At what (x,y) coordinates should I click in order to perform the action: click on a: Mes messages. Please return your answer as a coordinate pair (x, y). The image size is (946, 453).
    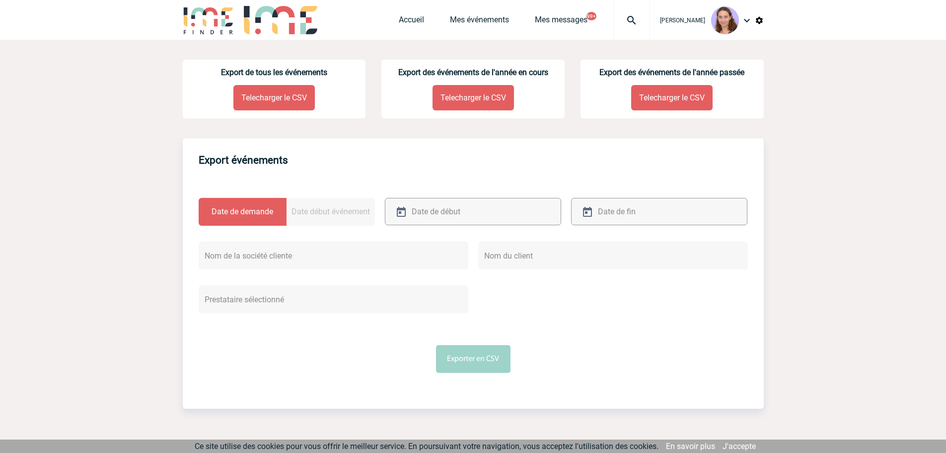
    Looking at the image, I should click on (561, 22).